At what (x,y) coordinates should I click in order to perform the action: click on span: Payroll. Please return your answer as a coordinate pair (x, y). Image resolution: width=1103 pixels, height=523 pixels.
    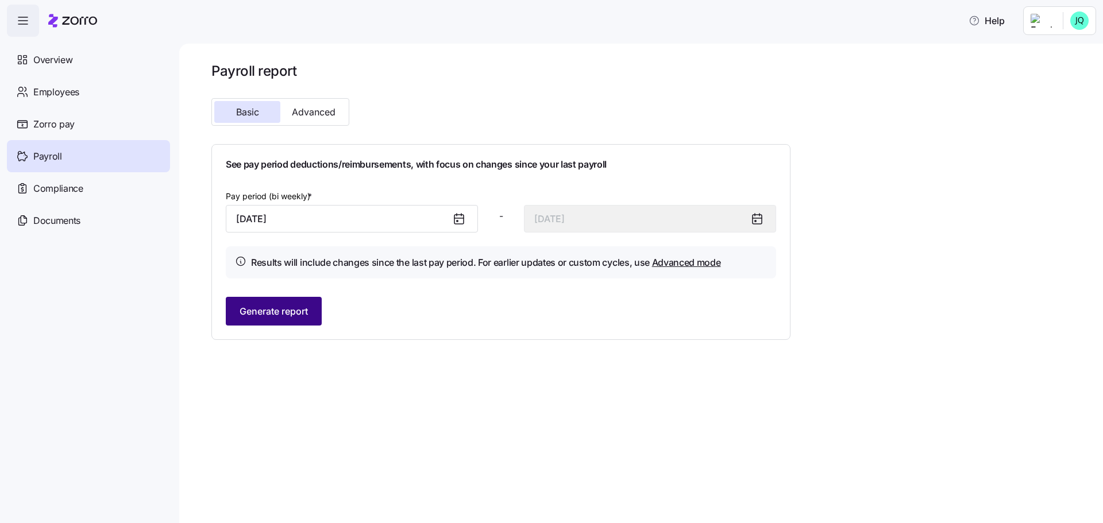
    Looking at the image, I should click on (48, 156).